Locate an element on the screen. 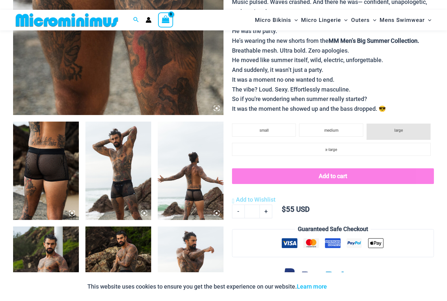  span: Micro Bikinis is located at coordinates (273, 20).